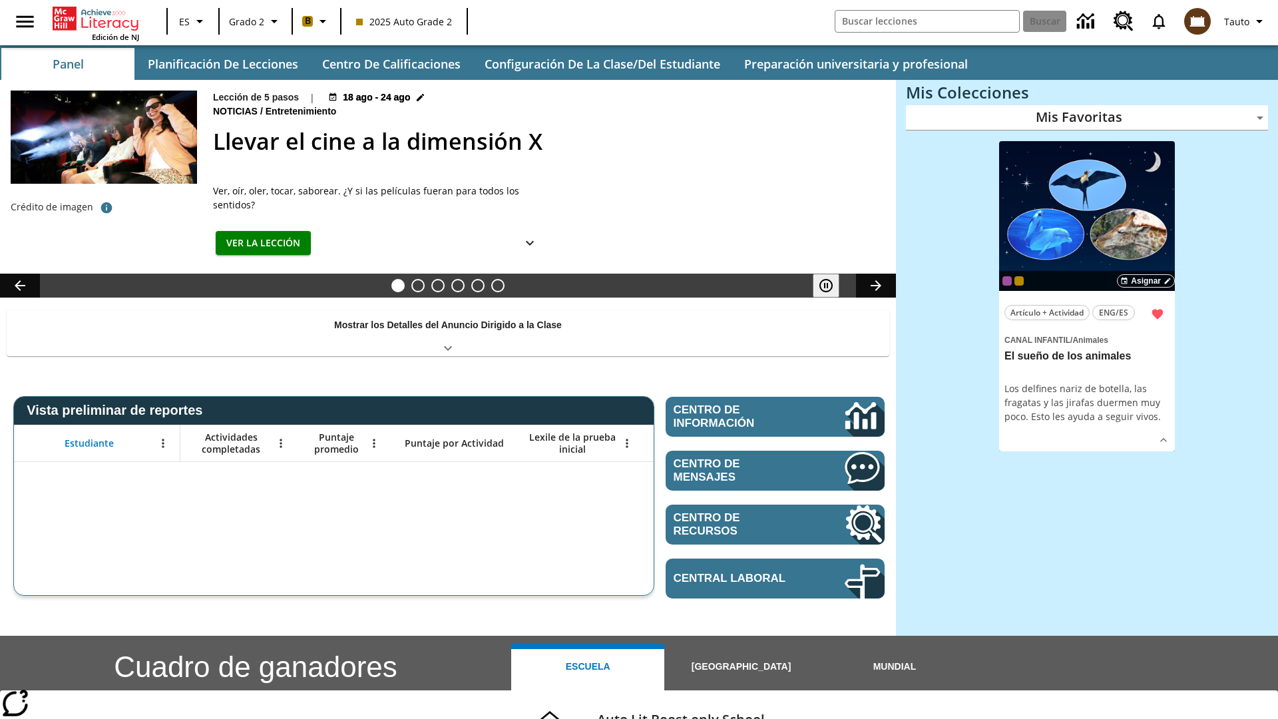  Describe the element at coordinates (25, 21) in the screenshot. I see `button: Abrir el menú lateral` at that location.